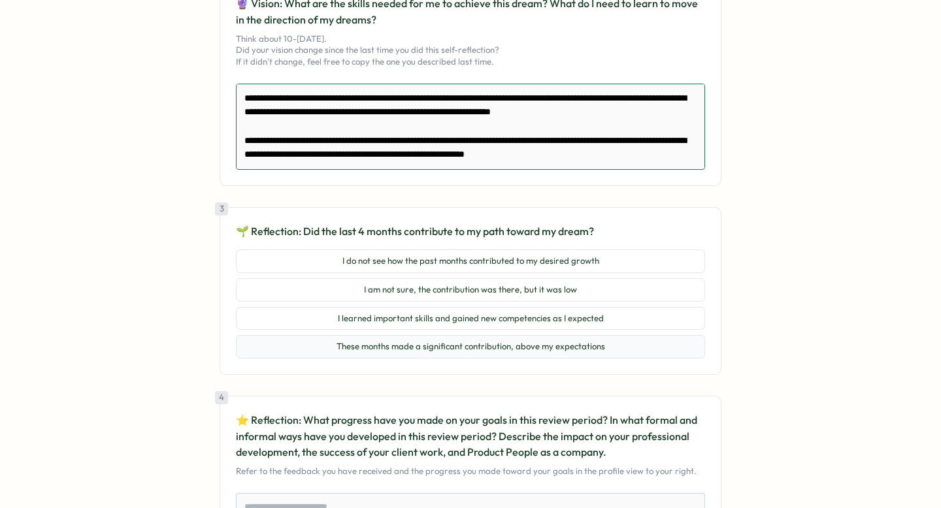 The height and width of the screenshot is (508, 941). I want to click on p: Refer to the feedback you have received and the progress you made toward your goals in the profil..., so click(470, 472).